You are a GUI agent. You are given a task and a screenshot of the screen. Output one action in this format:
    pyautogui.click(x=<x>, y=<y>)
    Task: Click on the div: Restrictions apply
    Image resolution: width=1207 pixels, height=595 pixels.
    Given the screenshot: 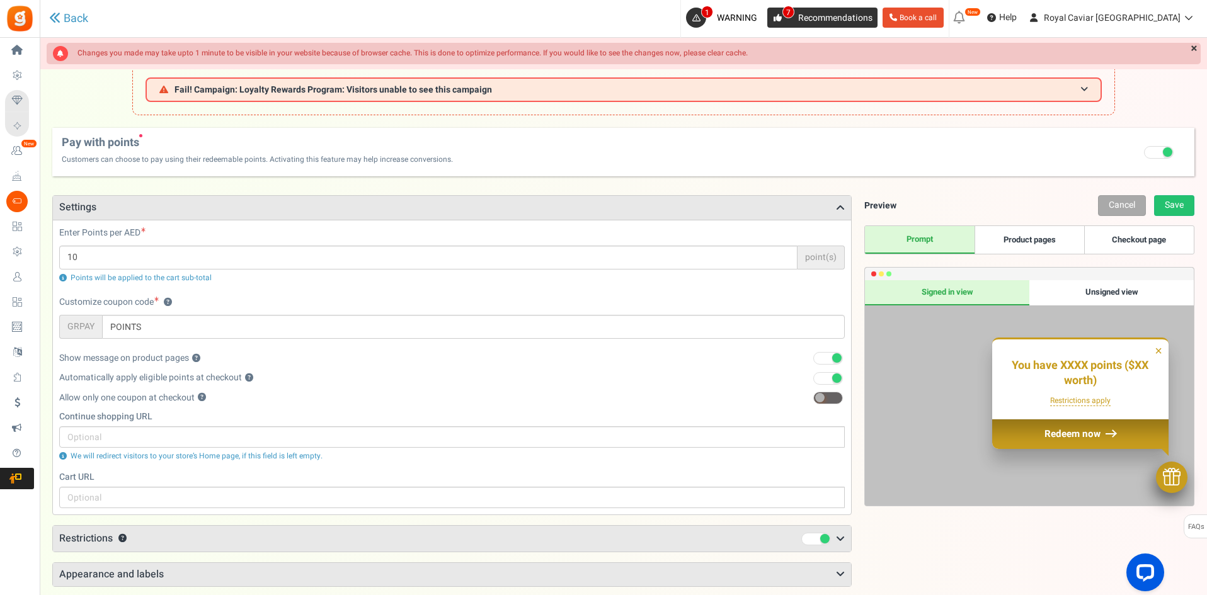 What is the action you would take?
    pyautogui.click(x=1081, y=401)
    